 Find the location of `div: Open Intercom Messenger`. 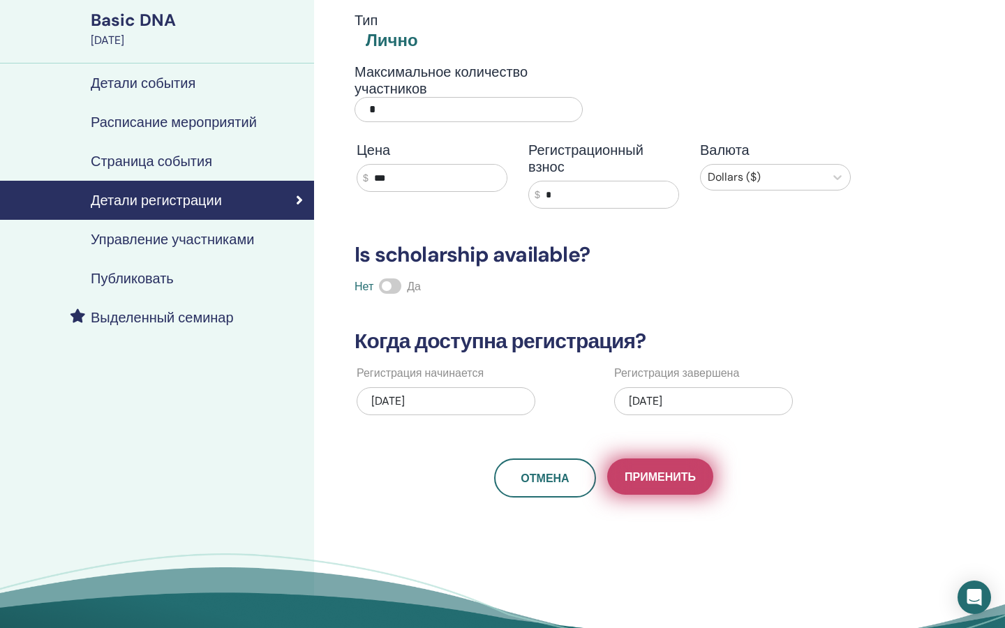

div: Open Intercom Messenger is located at coordinates (974, 598).